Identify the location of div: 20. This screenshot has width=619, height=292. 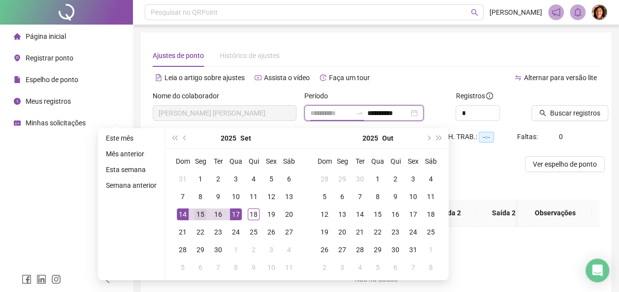
(342, 232).